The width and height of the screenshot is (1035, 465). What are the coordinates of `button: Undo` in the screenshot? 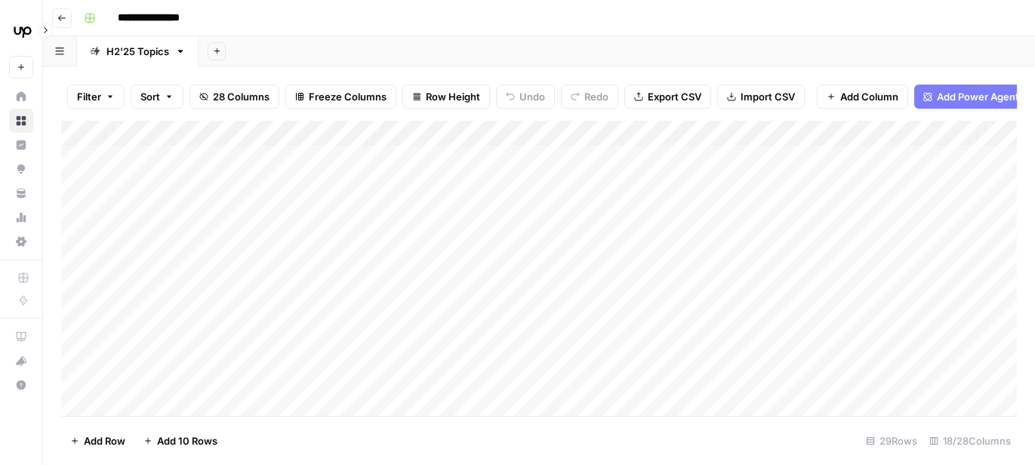 It's located at (525, 97).